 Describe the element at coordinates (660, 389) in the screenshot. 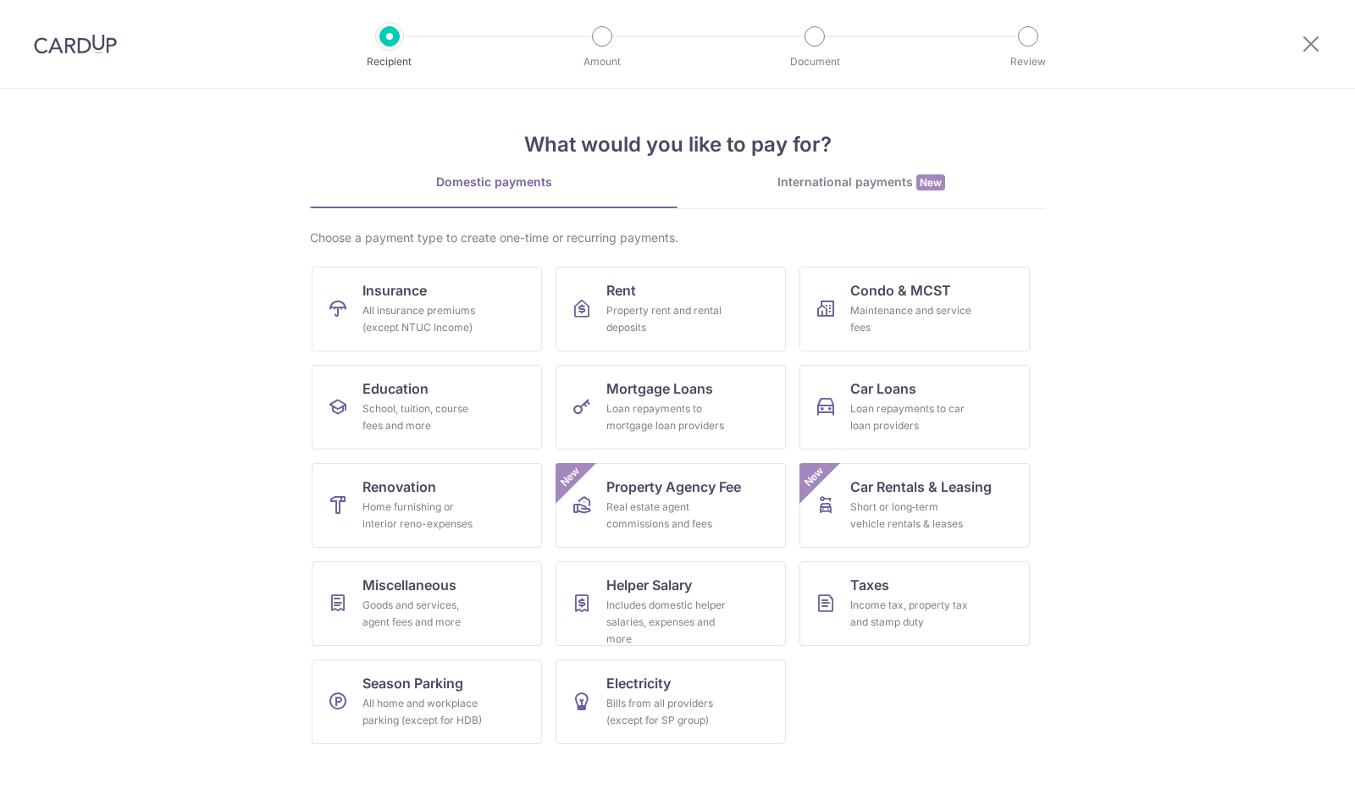

I see `span: Mortgage Loans` at that location.